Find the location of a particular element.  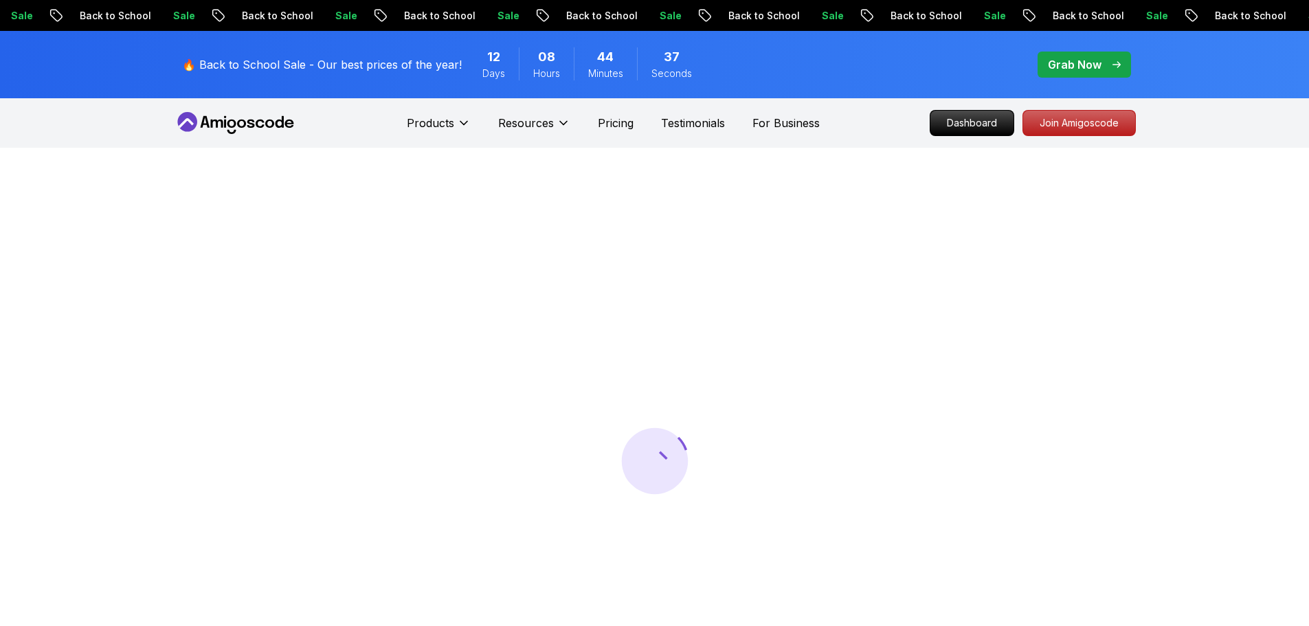

span: 8 Hours is located at coordinates (546, 57).